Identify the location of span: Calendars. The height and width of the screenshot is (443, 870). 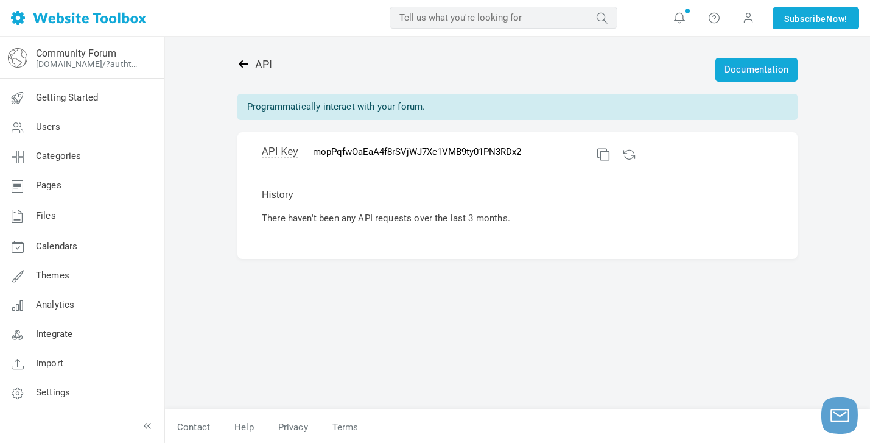
(57, 246).